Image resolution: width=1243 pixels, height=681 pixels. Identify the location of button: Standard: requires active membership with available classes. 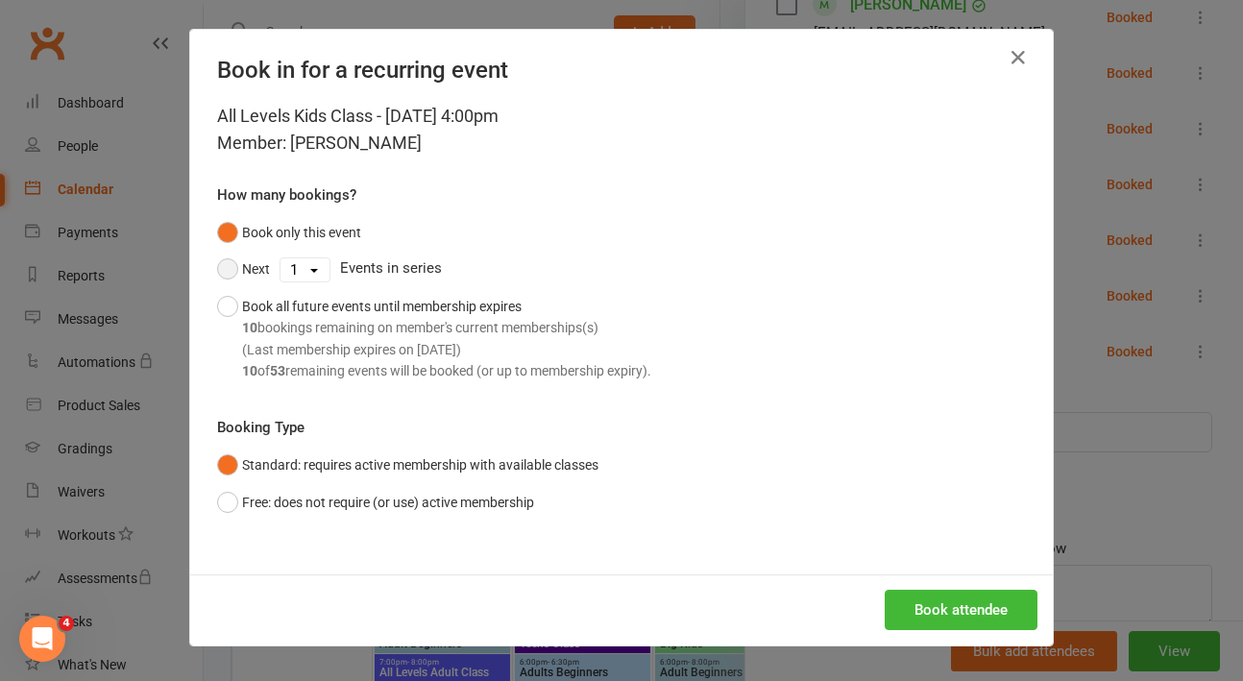
(407, 465).